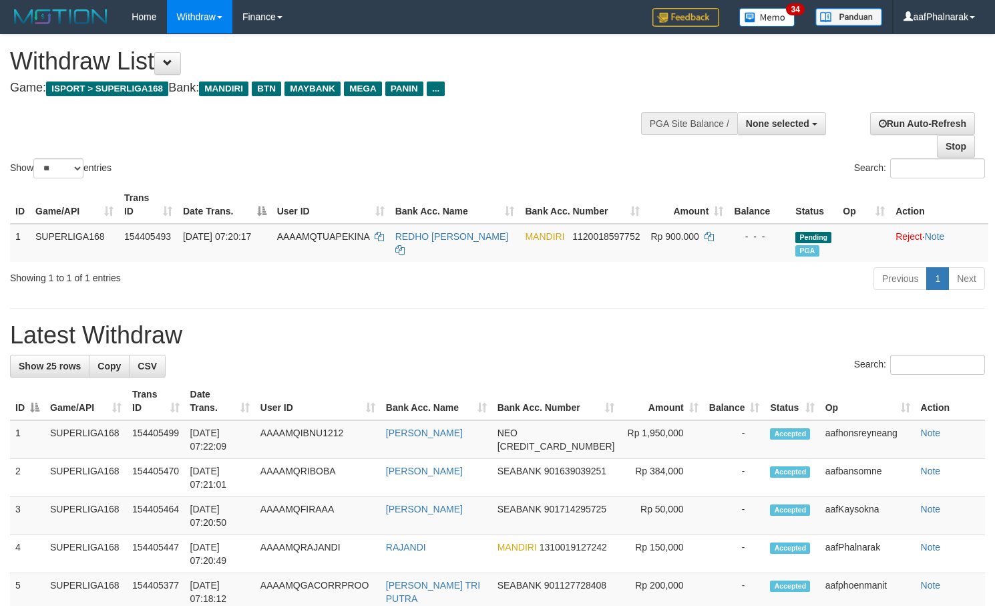  What do you see at coordinates (807, 250) in the screenshot?
I see `span: Marked by aafchoeunmanni` at bounding box center [807, 250].